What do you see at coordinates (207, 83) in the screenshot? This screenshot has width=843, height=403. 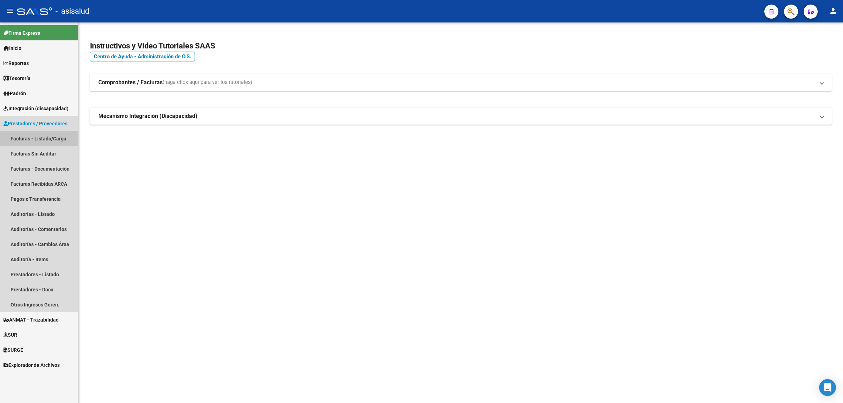 I see `span: (haga click aquí para ver los tutoriales)` at bounding box center [207, 83].